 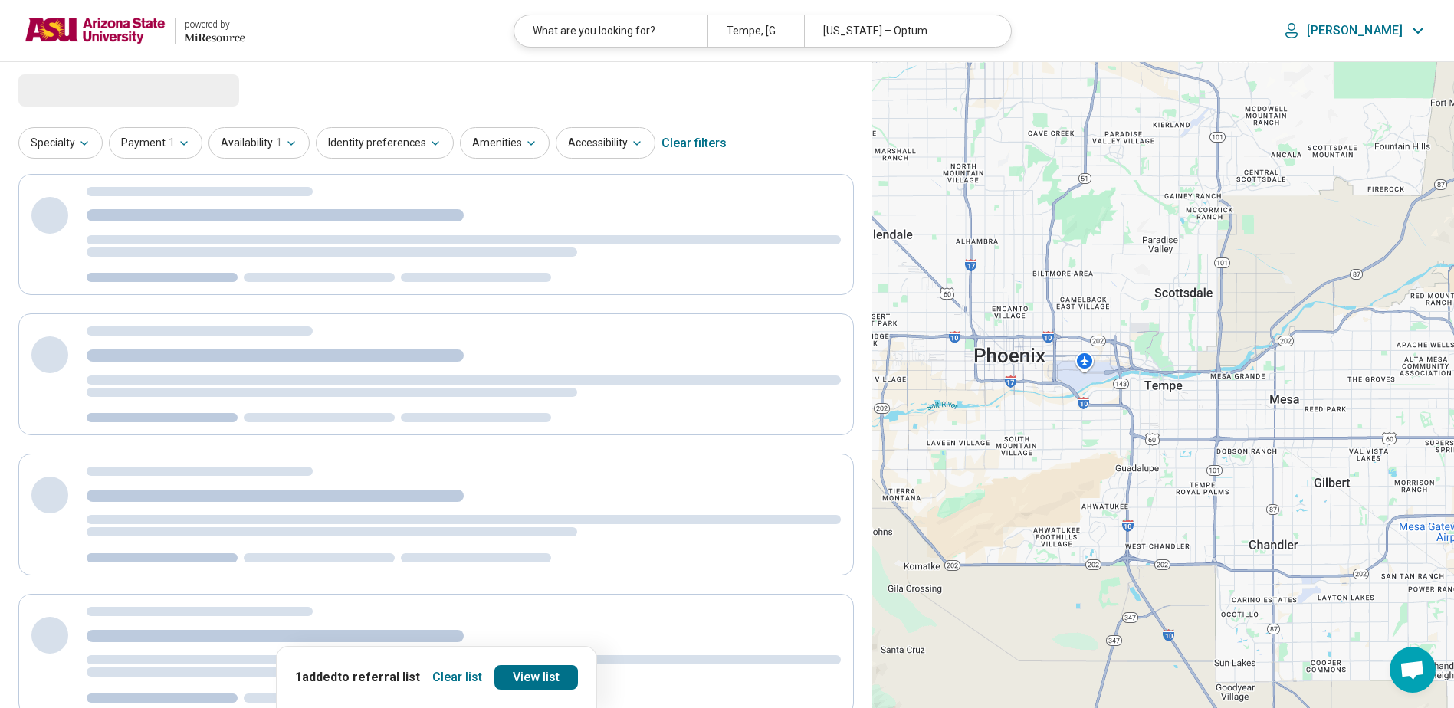 I want to click on a: View list, so click(x=536, y=677).